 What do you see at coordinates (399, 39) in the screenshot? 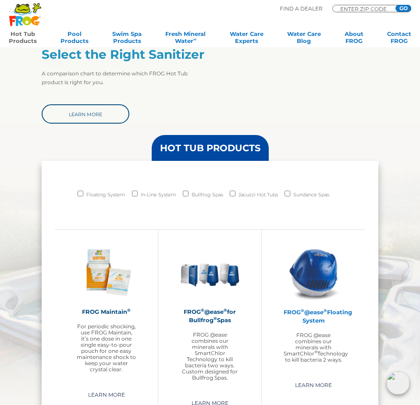
I see `a: ContactFROG` at bounding box center [399, 39].